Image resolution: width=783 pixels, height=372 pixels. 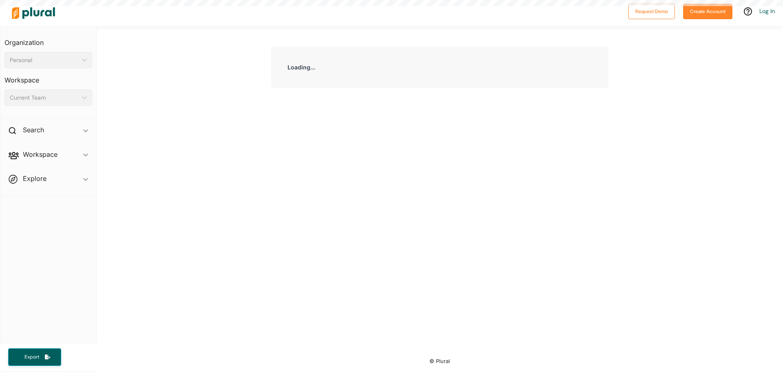 What do you see at coordinates (35, 357) in the screenshot?
I see `button: Export` at bounding box center [35, 357].